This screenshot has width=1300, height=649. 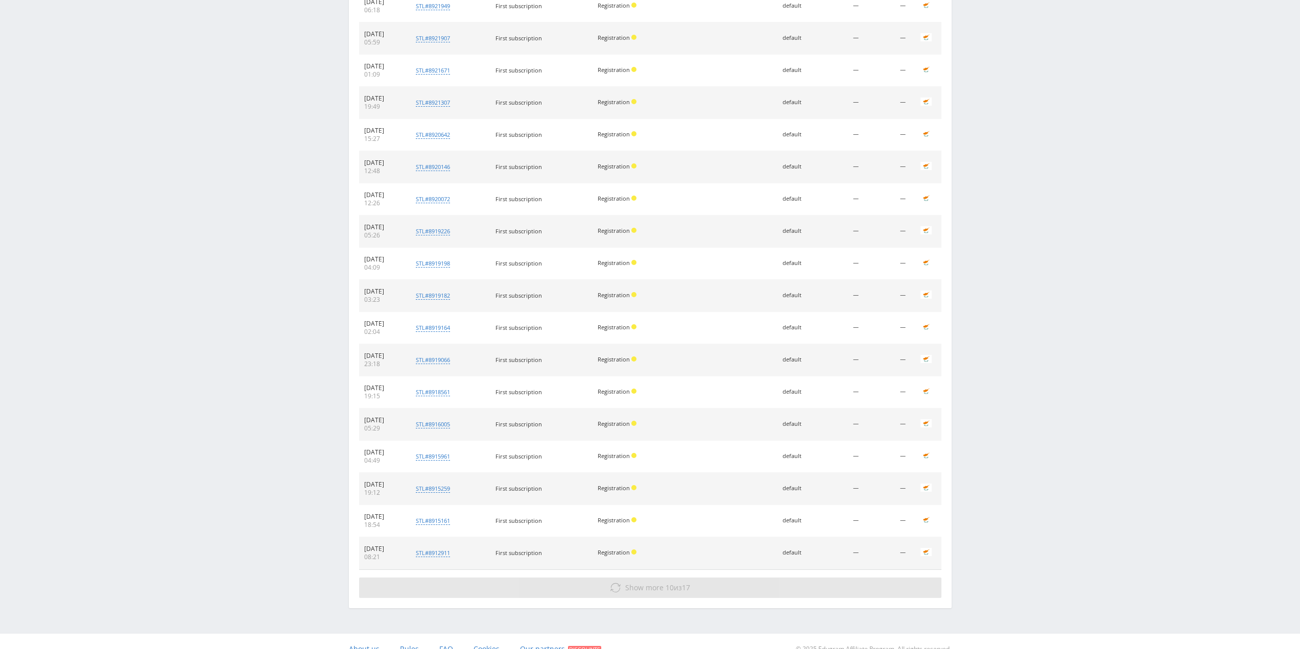 What do you see at coordinates (433, 135) in the screenshot?
I see `div: stl#8920642` at bounding box center [433, 135].